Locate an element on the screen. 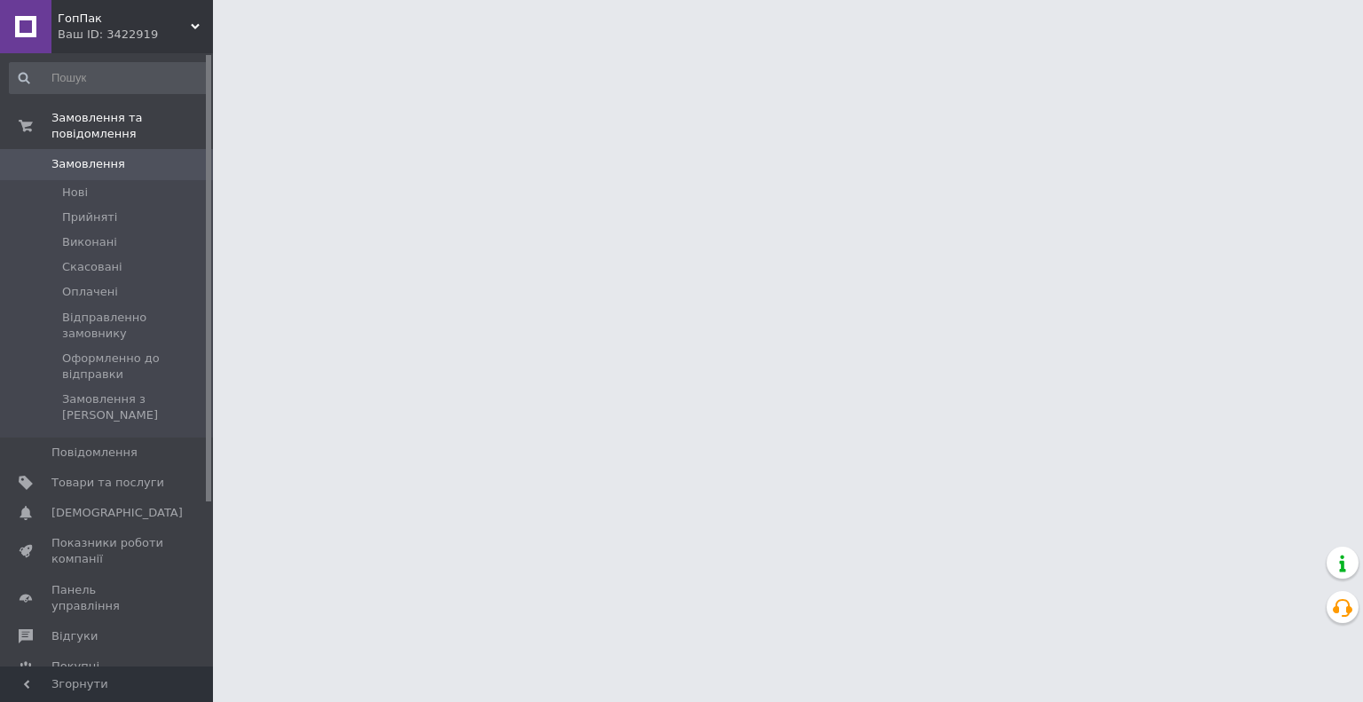  span: Відправленно замовнику is located at coordinates (135, 326).